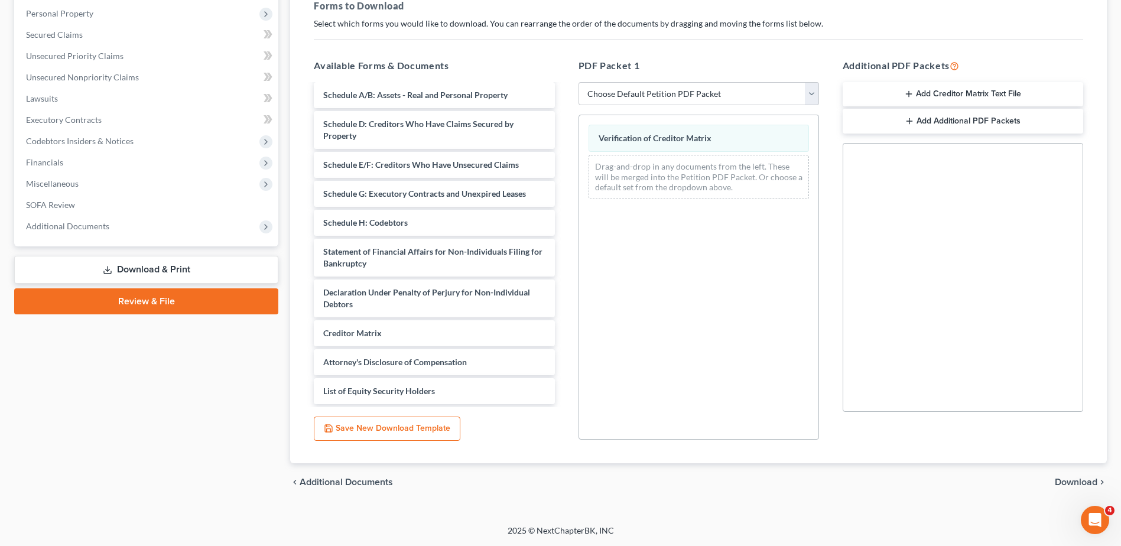 The image size is (1121, 546). I want to click on span: Attorney's Disclosure of Compensation, so click(395, 362).